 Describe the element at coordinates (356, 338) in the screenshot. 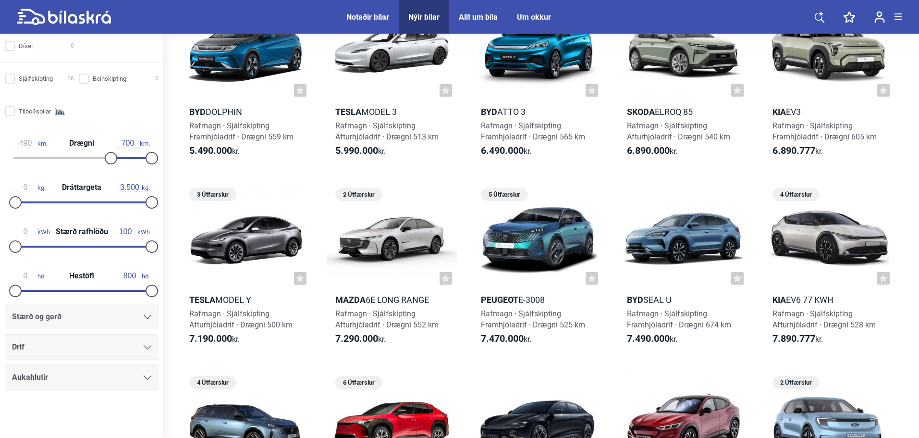

I see `b: 7.290.000` at that location.